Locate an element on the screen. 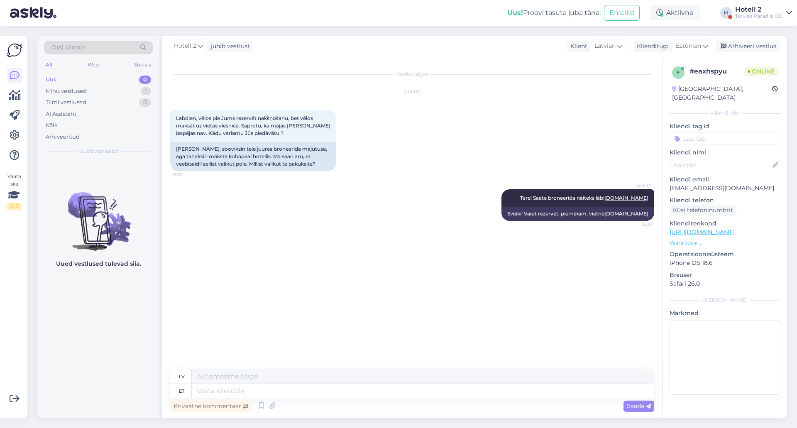  div: Kliendi info is located at coordinates (724, 113).